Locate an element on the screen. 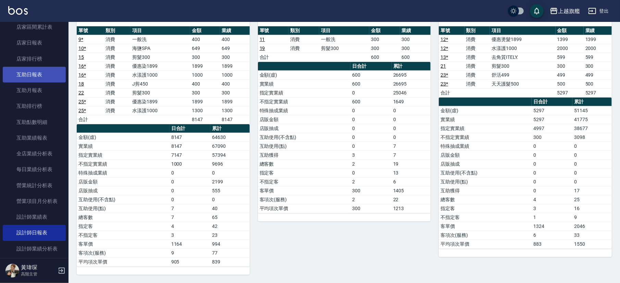 This screenshot has width=620, height=283. td: 平均項次單價 is located at coordinates (485, 244).